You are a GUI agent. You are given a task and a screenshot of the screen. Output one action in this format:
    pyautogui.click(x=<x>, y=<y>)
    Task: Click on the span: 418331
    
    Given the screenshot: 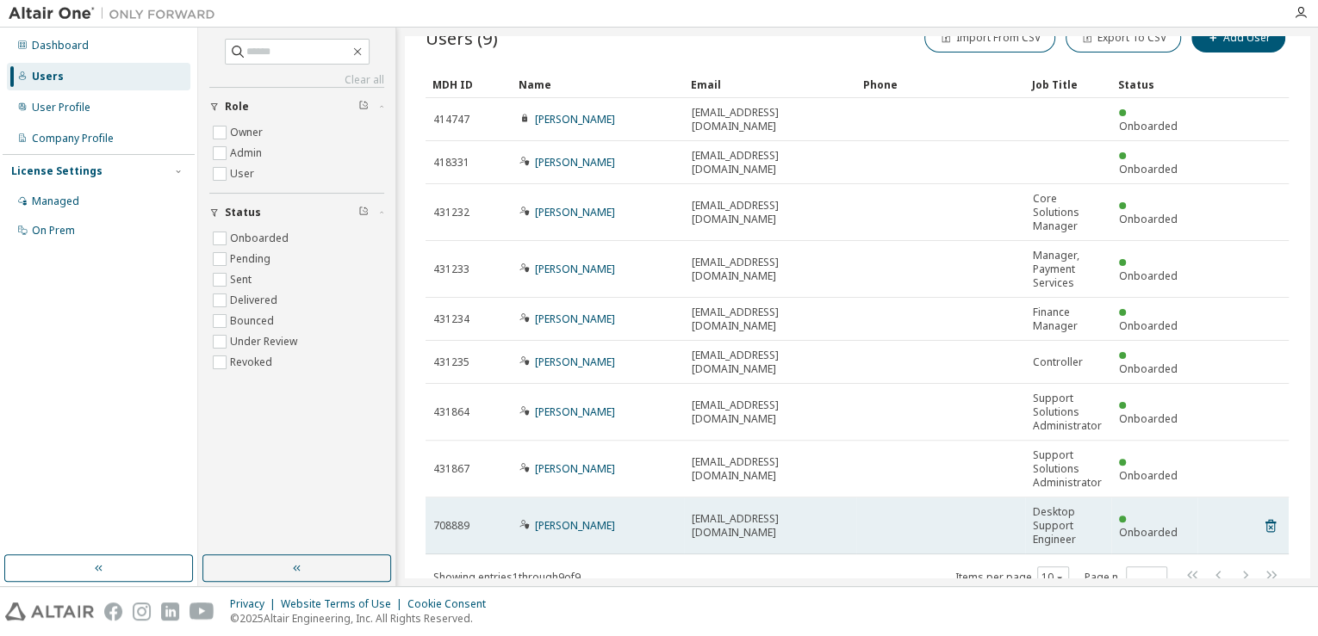 What is the action you would take?
    pyautogui.click(x=451, y=163)
    